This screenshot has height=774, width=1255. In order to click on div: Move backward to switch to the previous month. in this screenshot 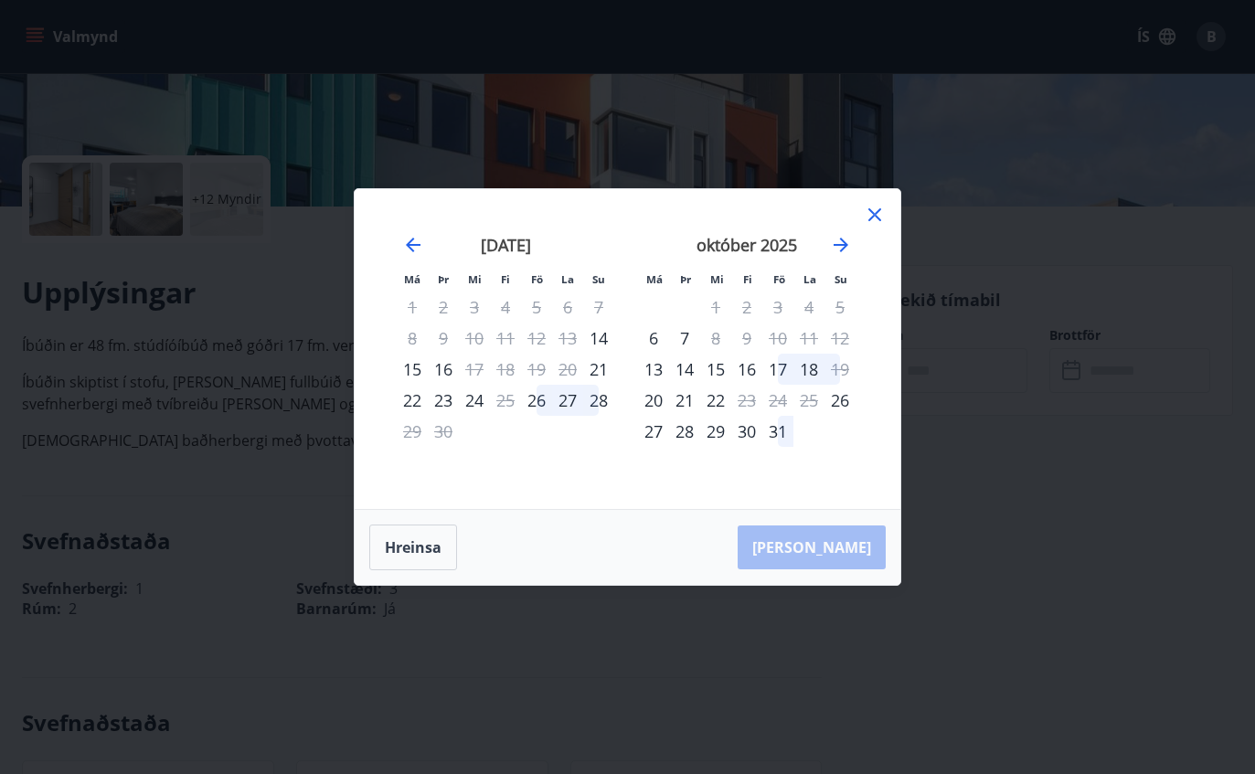, I will do `click(413, 245)`.